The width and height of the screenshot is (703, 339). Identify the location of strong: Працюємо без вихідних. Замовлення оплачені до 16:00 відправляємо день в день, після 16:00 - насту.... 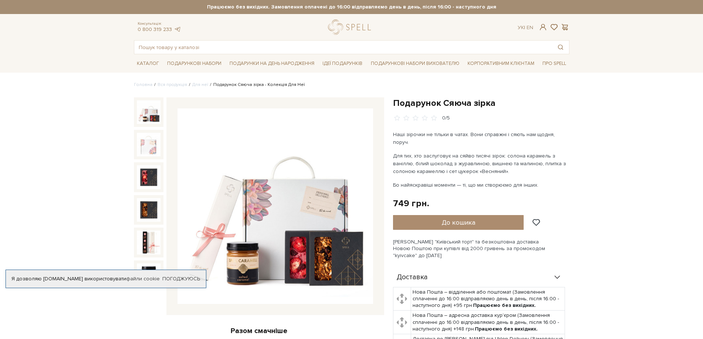
(352, 7).